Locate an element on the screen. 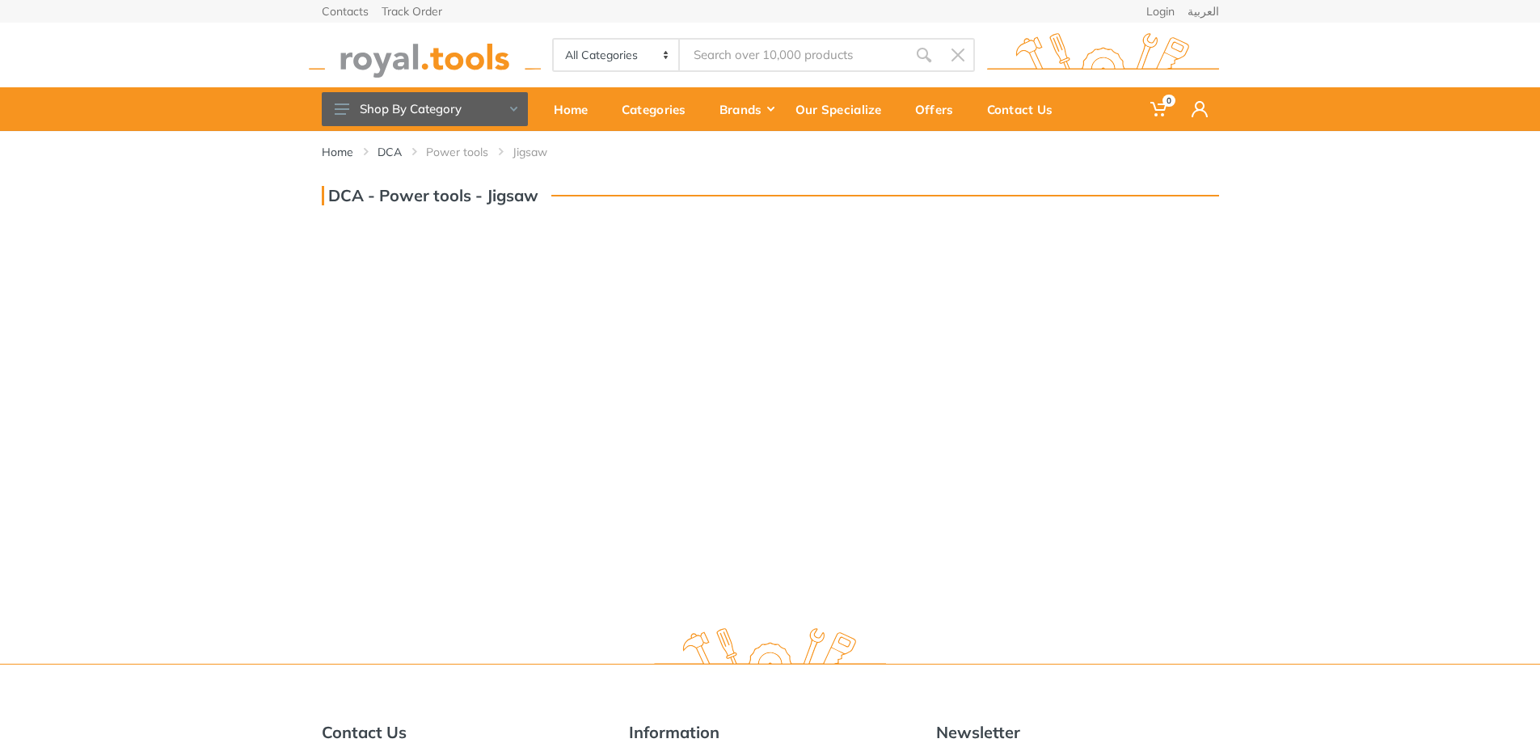 The image size is (1540, 743). select: Category is located at coordinates (617, 55).